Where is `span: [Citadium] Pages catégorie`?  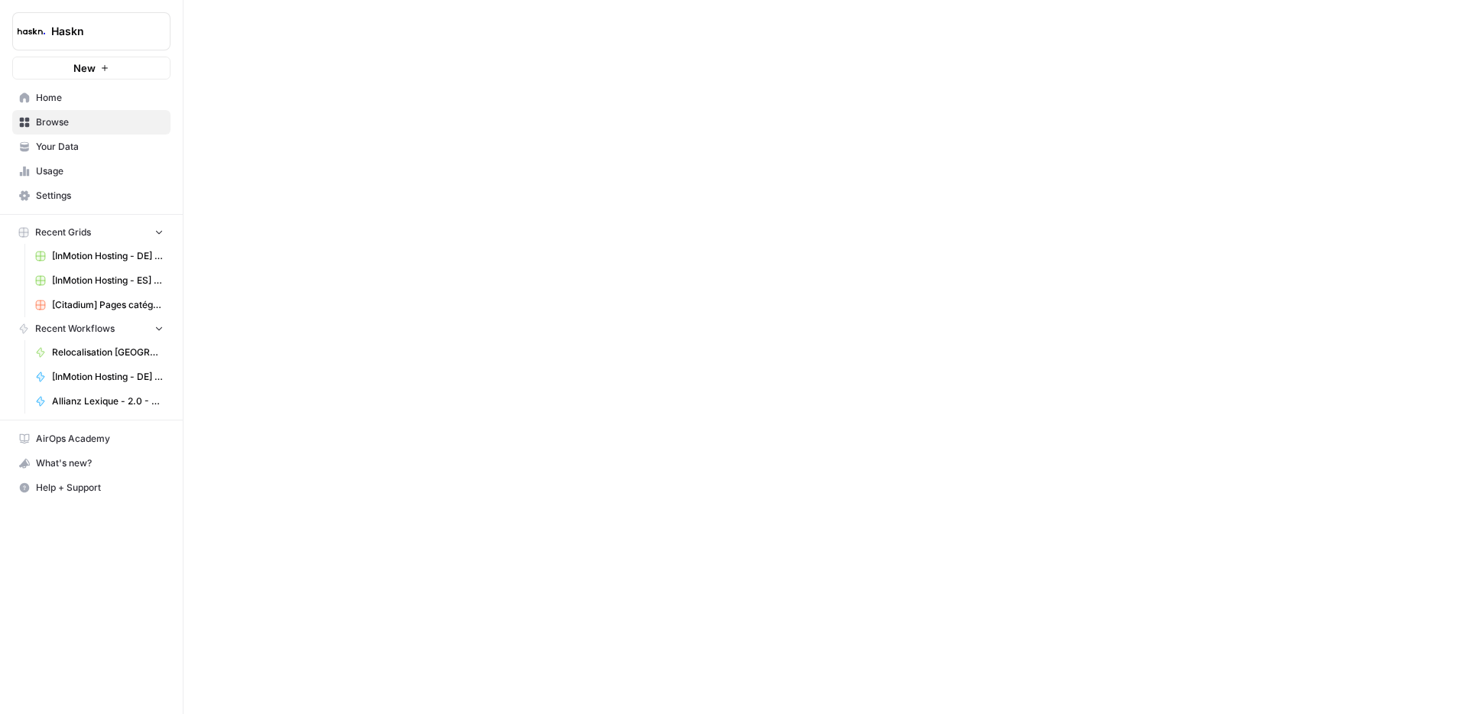
span: [Citadium] Pages catégorie is located at coordinates (108, 305).